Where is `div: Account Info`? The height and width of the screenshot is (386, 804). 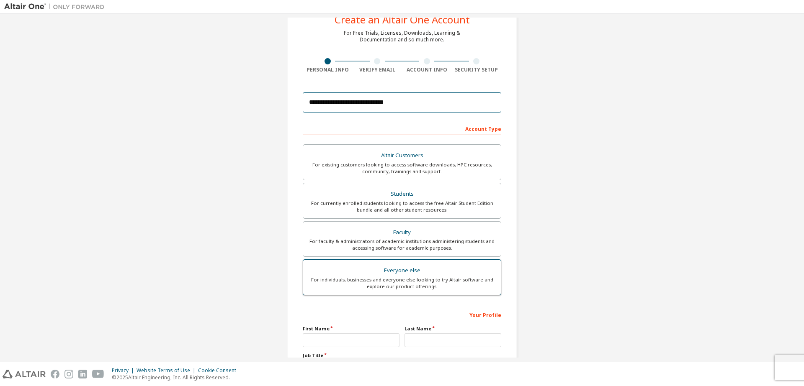
div: Account Info is located at coordinates (427, 70).